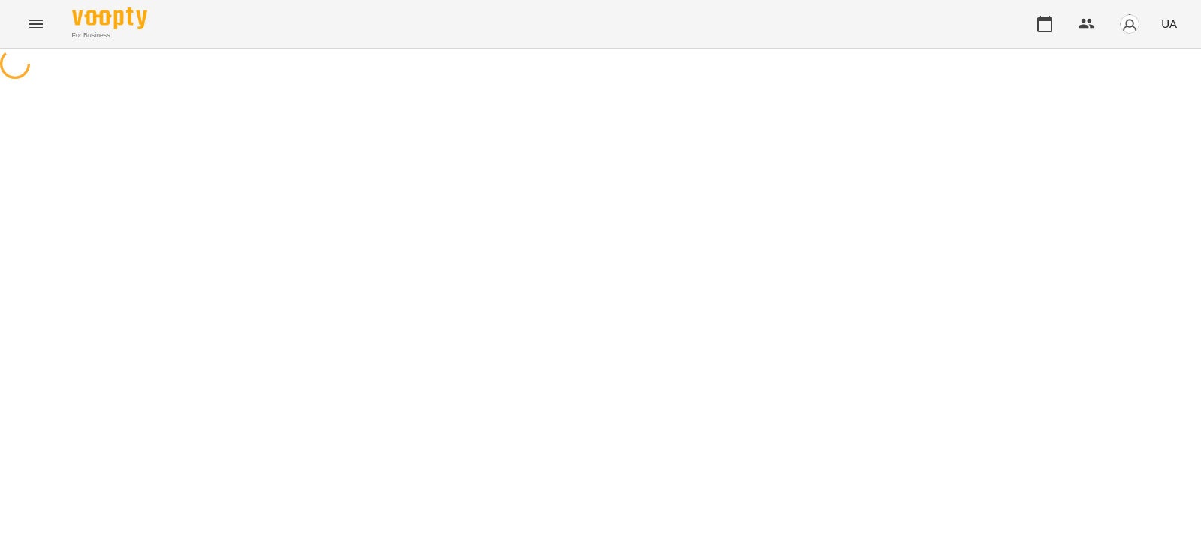 This screenshot has width=1201, height=549. I want to click on img: avatar_s.png, so click(1130, 24).